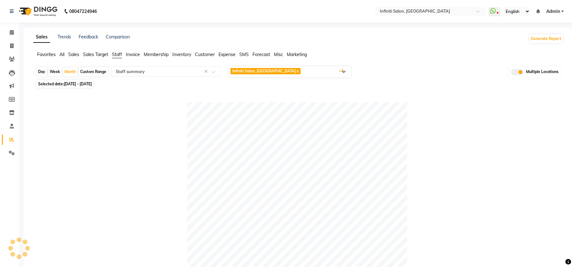  I want to click on span: Inventory, so click(182, 54).